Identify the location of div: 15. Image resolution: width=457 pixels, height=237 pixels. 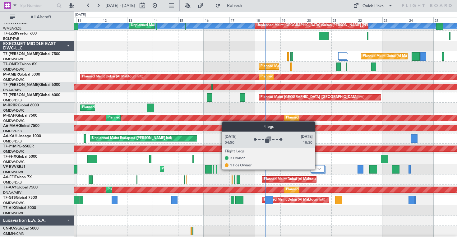
(191, 20).